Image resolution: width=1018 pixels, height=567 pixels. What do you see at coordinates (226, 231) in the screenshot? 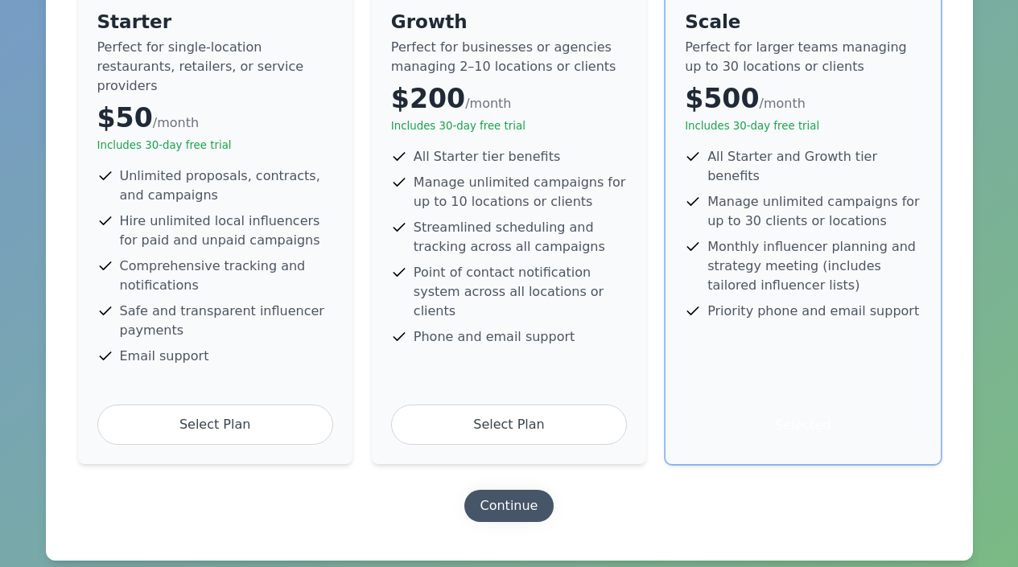
I see `span: Hire unlimited local influencers for paid and unpaid campaigns` at bounding box center [226, 231].